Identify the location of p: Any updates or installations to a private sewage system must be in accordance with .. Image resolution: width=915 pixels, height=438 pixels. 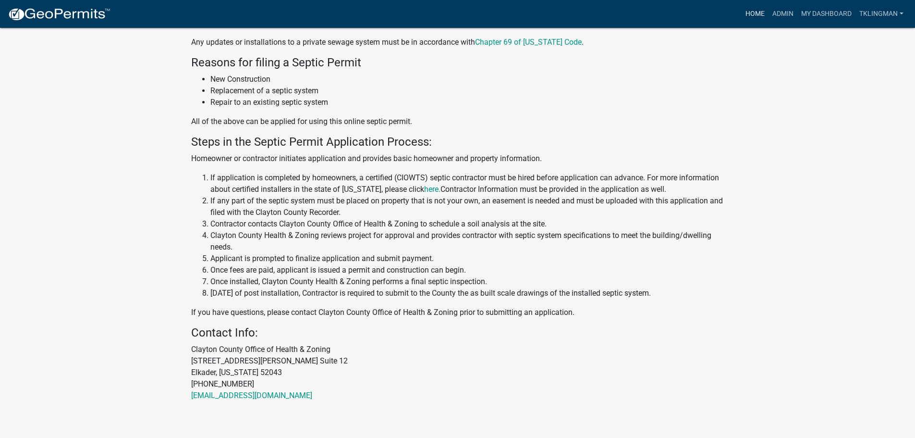
(458, 42).